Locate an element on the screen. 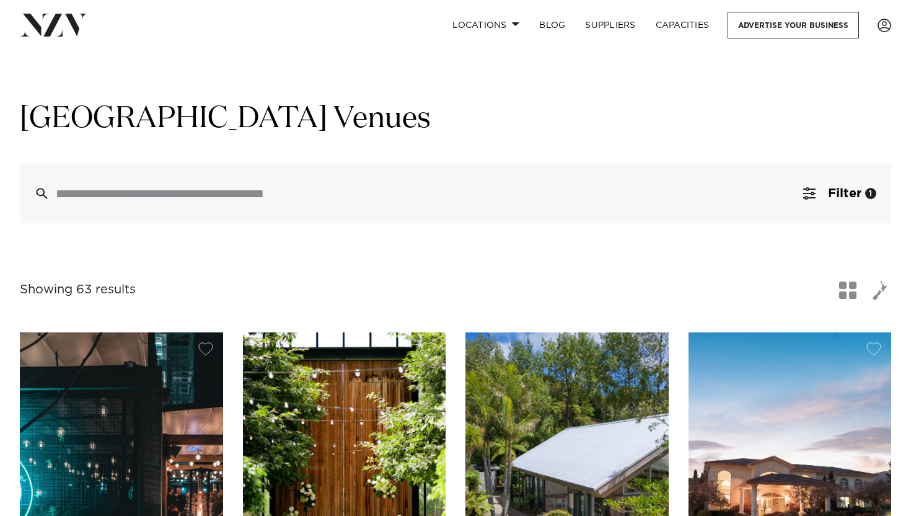 The height and width of the screenshot is (516, 911). a: SUPPLIERS is located at coordinates (610, 25).